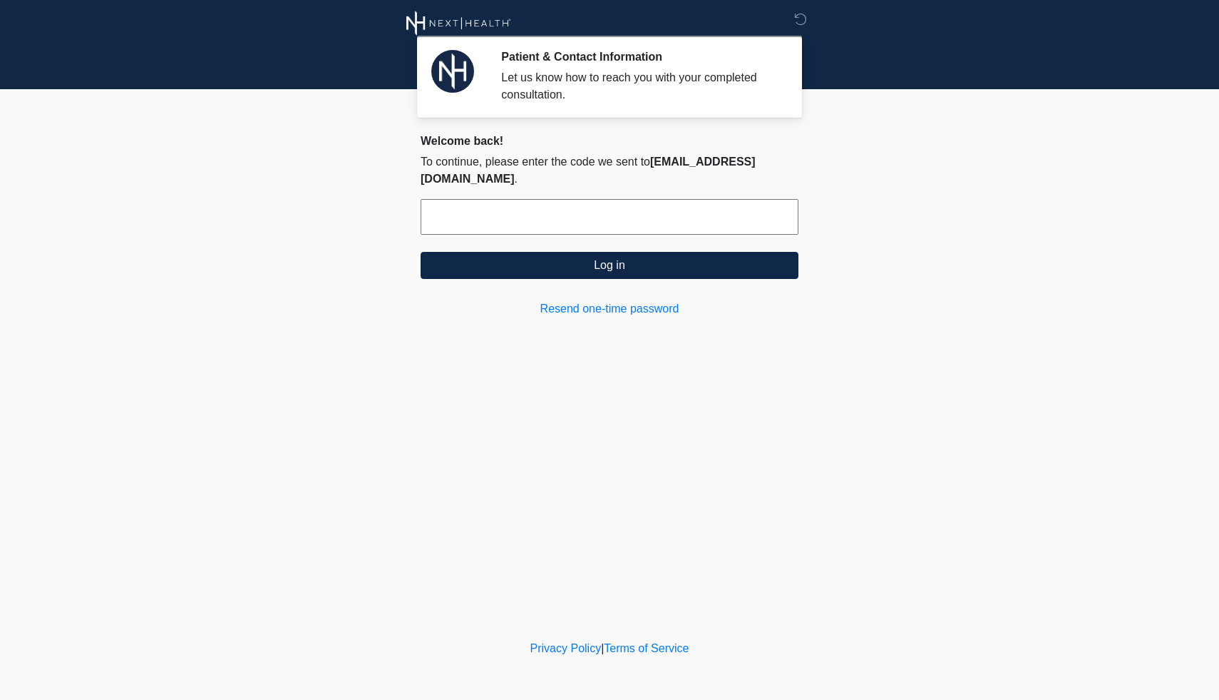  Describe the element at coordinates (610, 170) in the screenshot. I see `p: To continue, please enter the code we sent to .` at that location.